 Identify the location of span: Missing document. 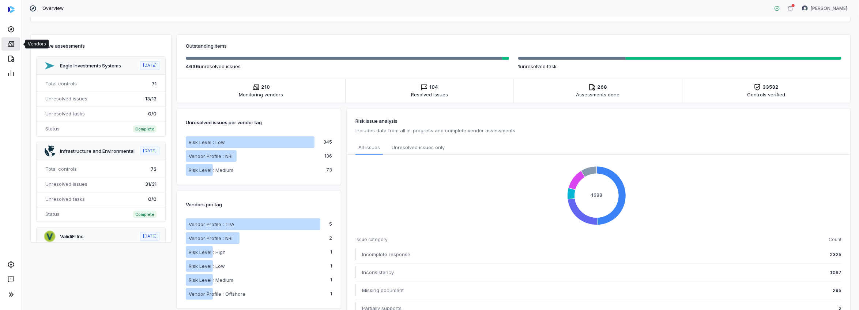
(383, 290).